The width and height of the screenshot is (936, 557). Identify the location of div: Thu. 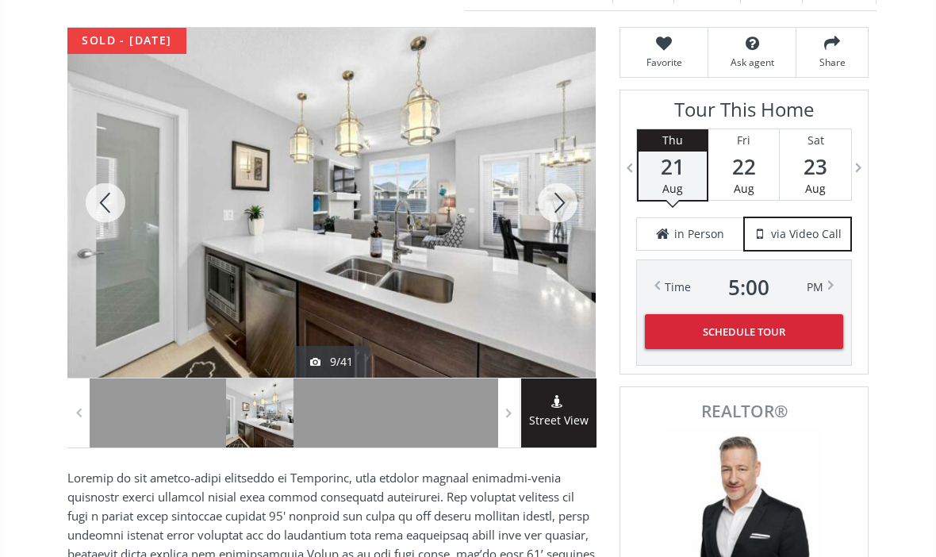
(673, 140).